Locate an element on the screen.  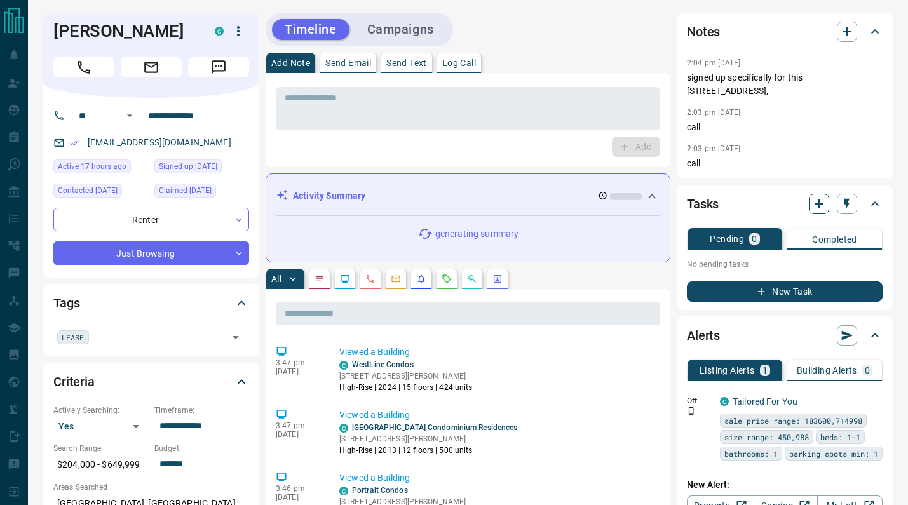
p: New Alert: is located at coordinates (785, 485).